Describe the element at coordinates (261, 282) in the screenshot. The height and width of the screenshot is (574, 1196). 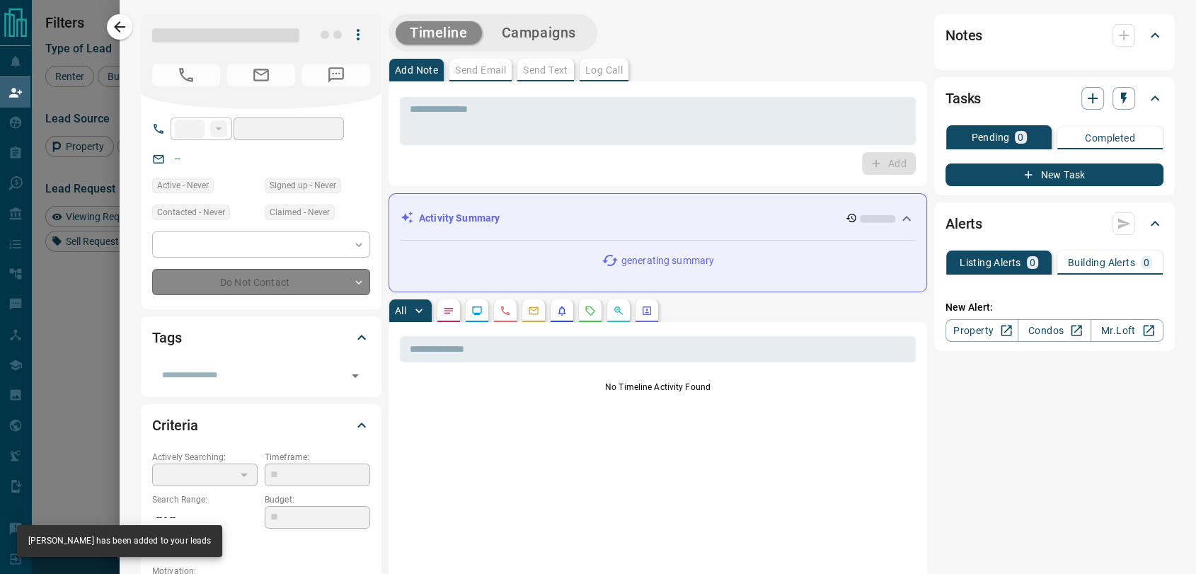
I see `div: Do Not Contact` at that location.